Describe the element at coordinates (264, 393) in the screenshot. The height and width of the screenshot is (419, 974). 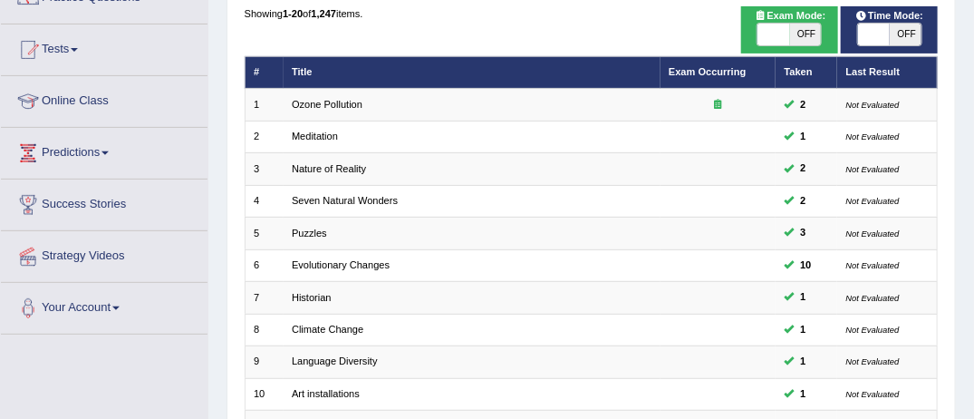
I see `td: 10` at that location.